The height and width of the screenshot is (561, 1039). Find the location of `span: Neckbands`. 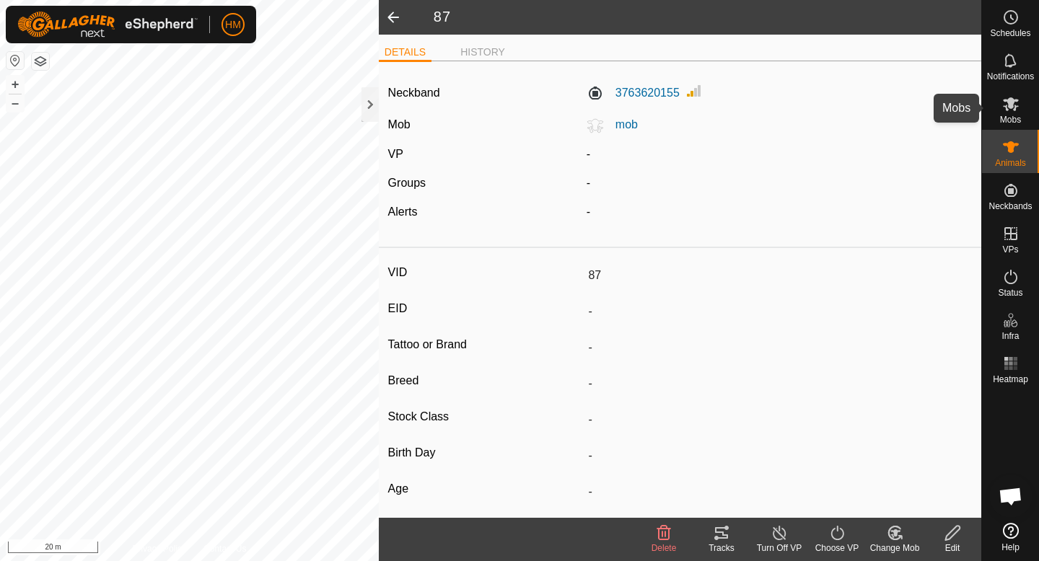

span: Neckbands is located at coordinates (1010, 206).